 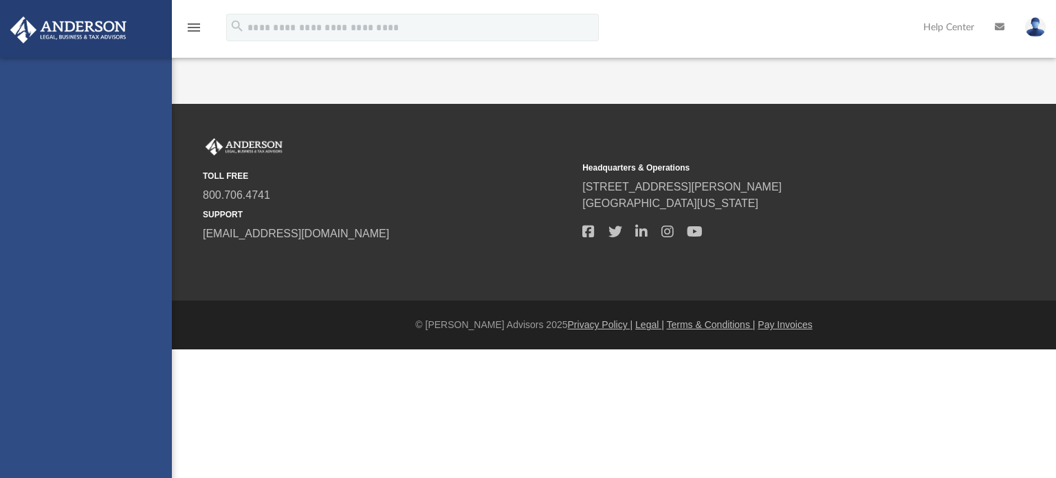 I want to click on a: Terms & Conditions |, so click(x=711, y=324).